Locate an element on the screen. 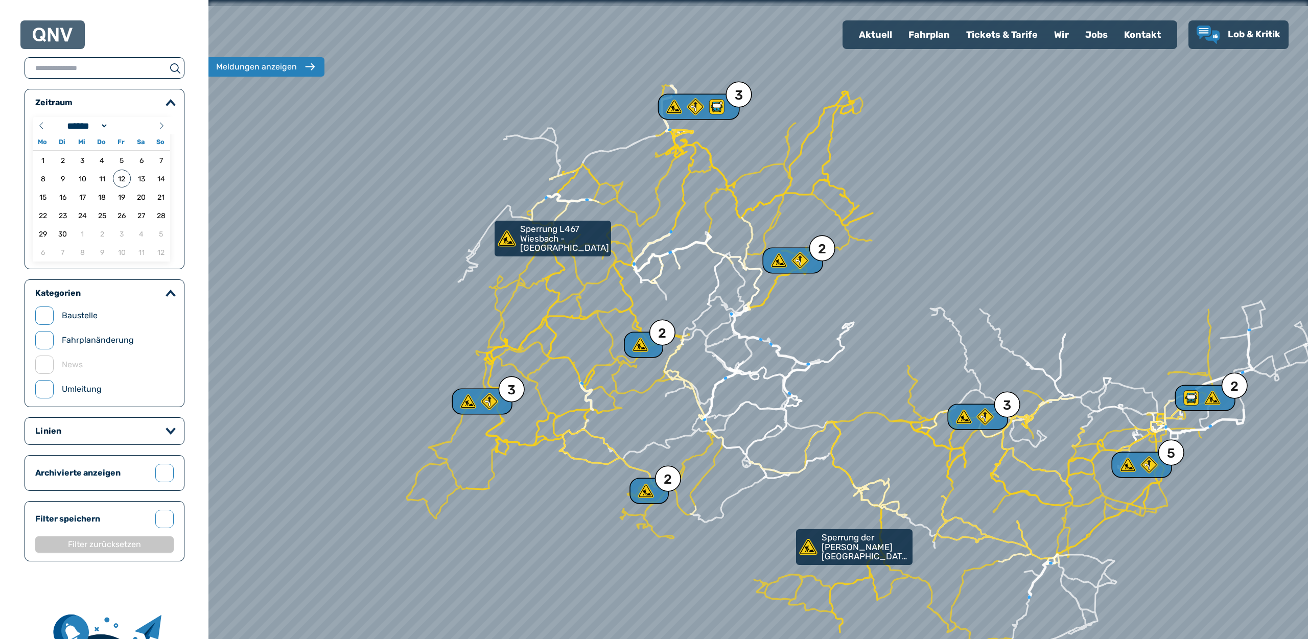 The width and height of the screenshot is (1308, 639). a: Jobs is located at coordinates (1096, 35).